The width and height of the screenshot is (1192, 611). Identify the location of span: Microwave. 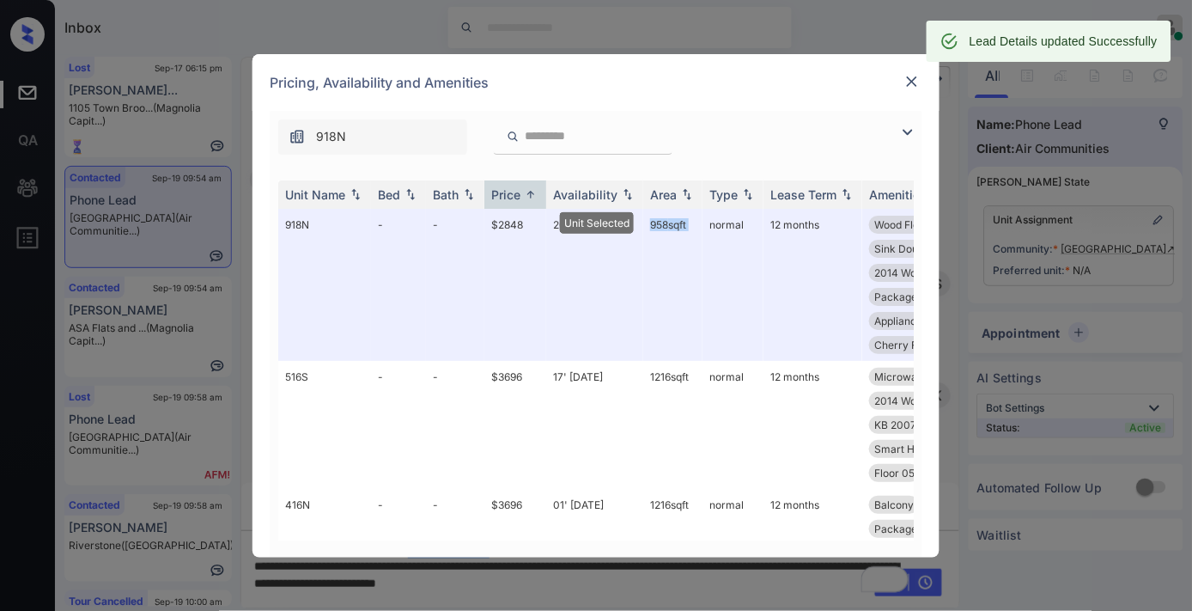
(902, 376).